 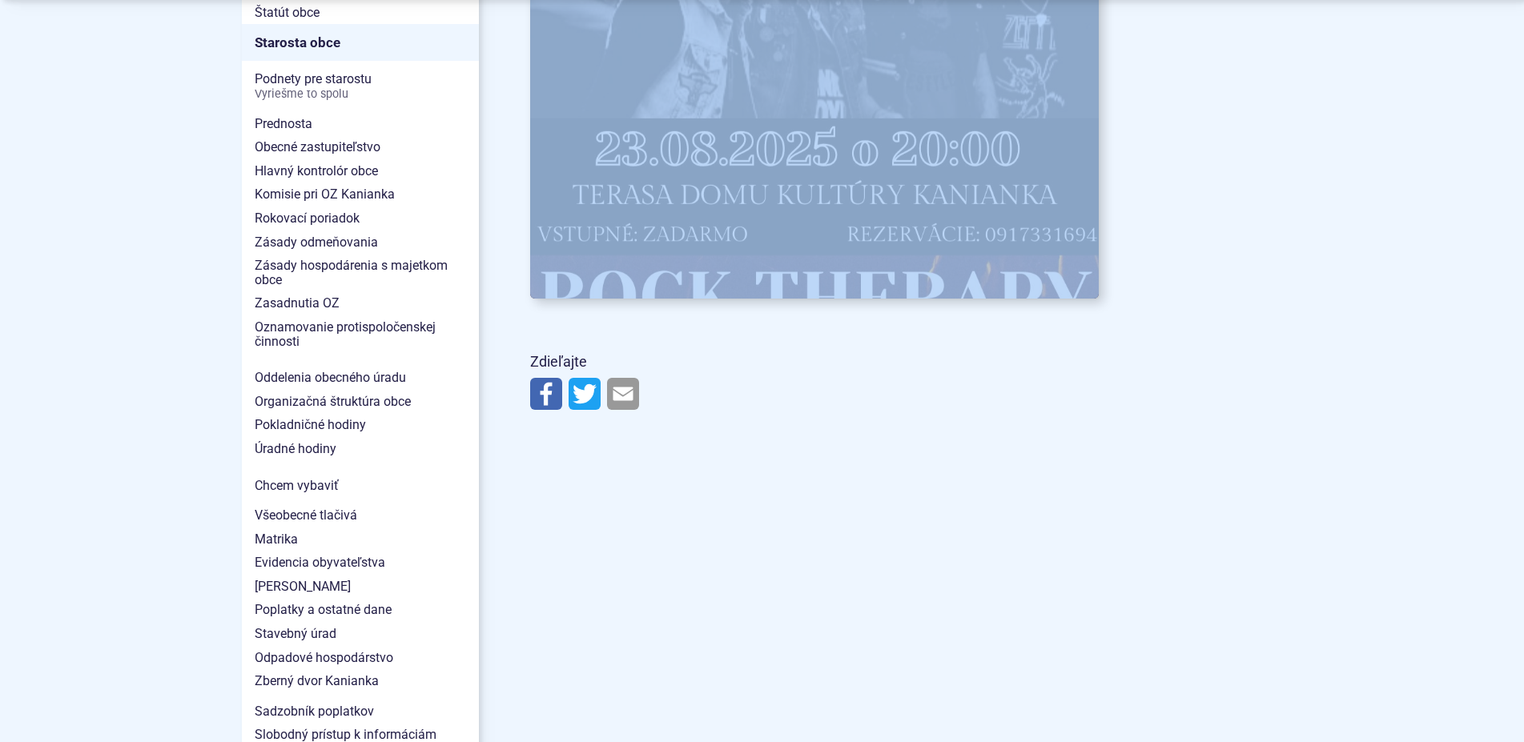 I want to click on a: Stavebný úrad, so click(x=360, y=634).